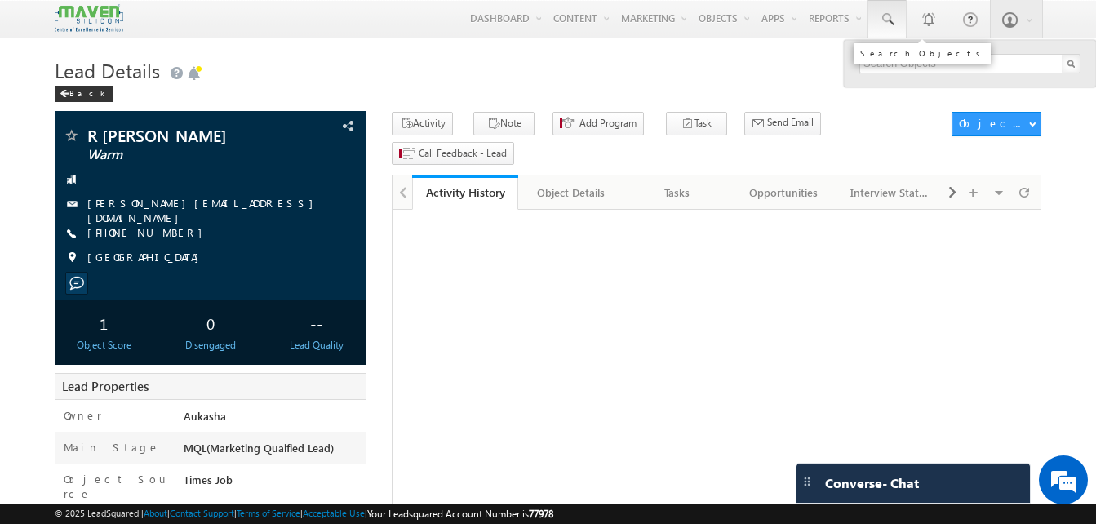 Image resolution: width=1096 pixels, height=524 pixels. What do you see at coordinates (104, 345) in the screenshot?
I see `div: Object Score` at bounding box center [104, 345].